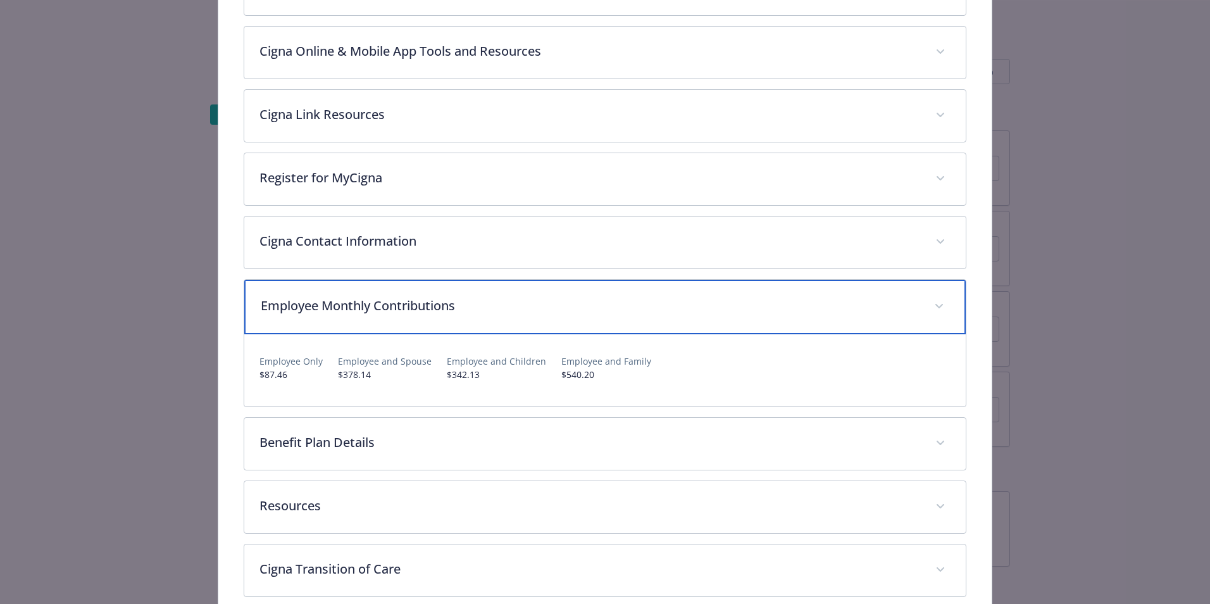  Describe the element at coordinates (605, 116) in the screenshot. I see `div: Cigna Link Resources` at that location.